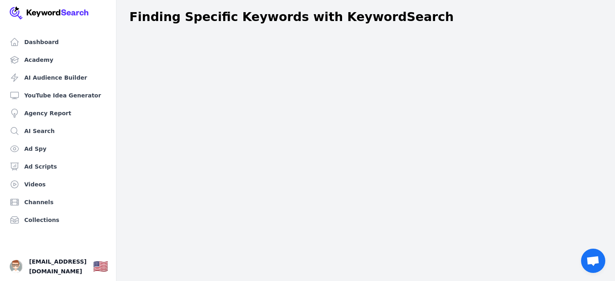 This screenshot has height=281, width=615. What do you see at coordinates (58, 131) in the screenshot?
I see `a: AI Search` at bounding box center [58, 131].